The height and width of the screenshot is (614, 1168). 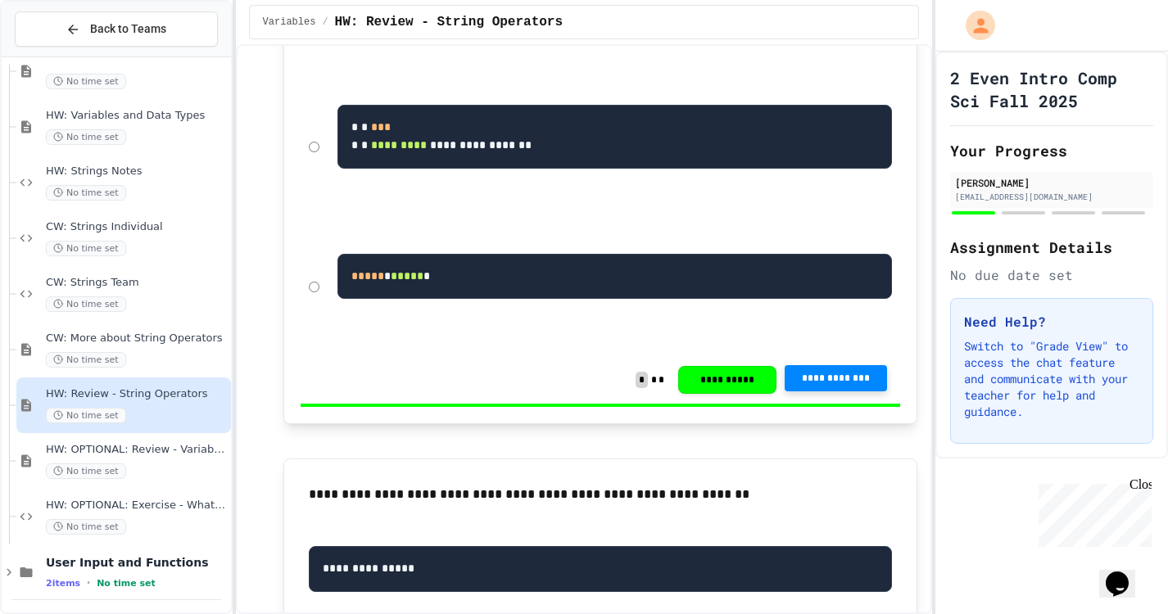 What do you see at coordinates (1051, 322) in the screenshot?
I see `h3: Need Help?` at bounding box center [1051, 322].